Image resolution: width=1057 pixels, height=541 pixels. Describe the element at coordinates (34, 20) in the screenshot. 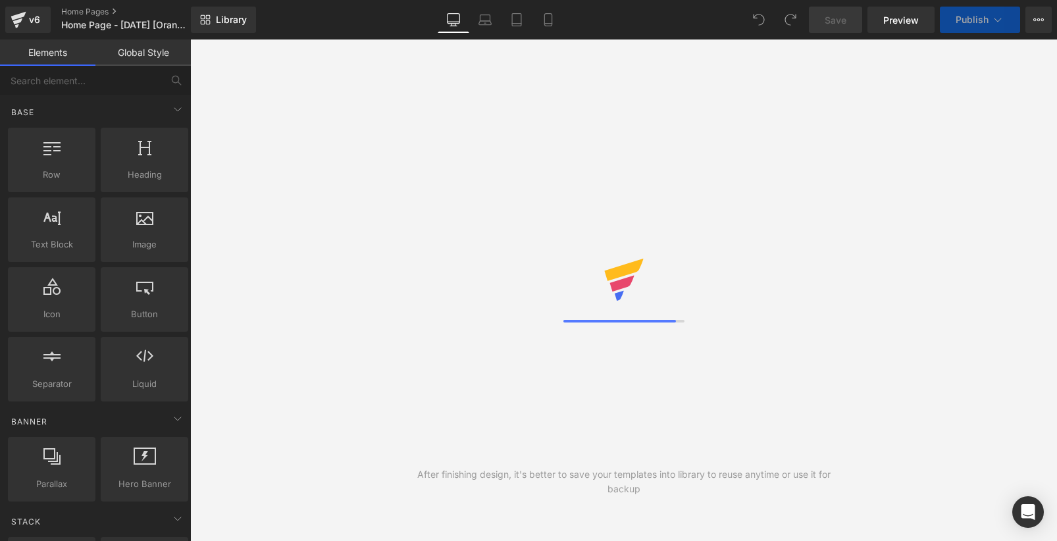

I see `div: v6` at that location.